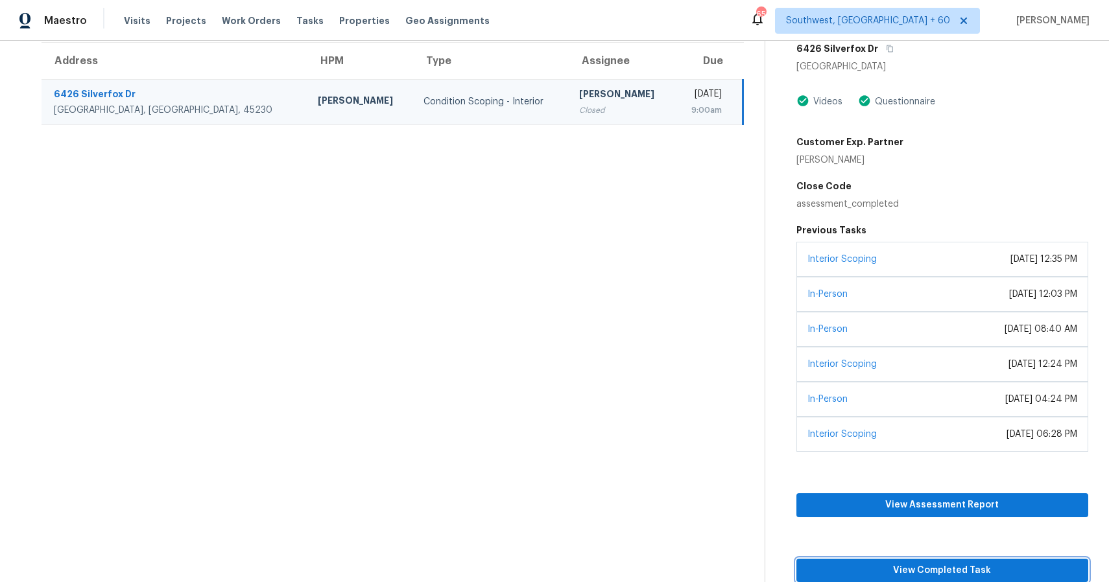  What do you see at coordinates (942, 230) in the screenshot?
I see `h5: Previous Tasks` at bounding box center [942, 230].